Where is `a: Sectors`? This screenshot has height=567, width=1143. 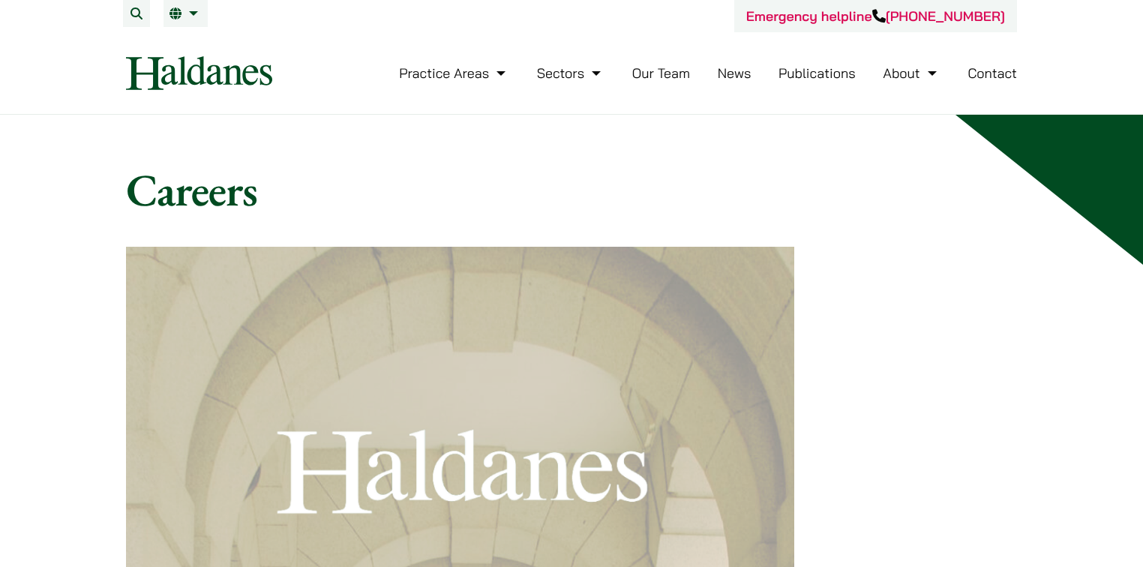 a: Sectors is located at coordinates (571, 73).